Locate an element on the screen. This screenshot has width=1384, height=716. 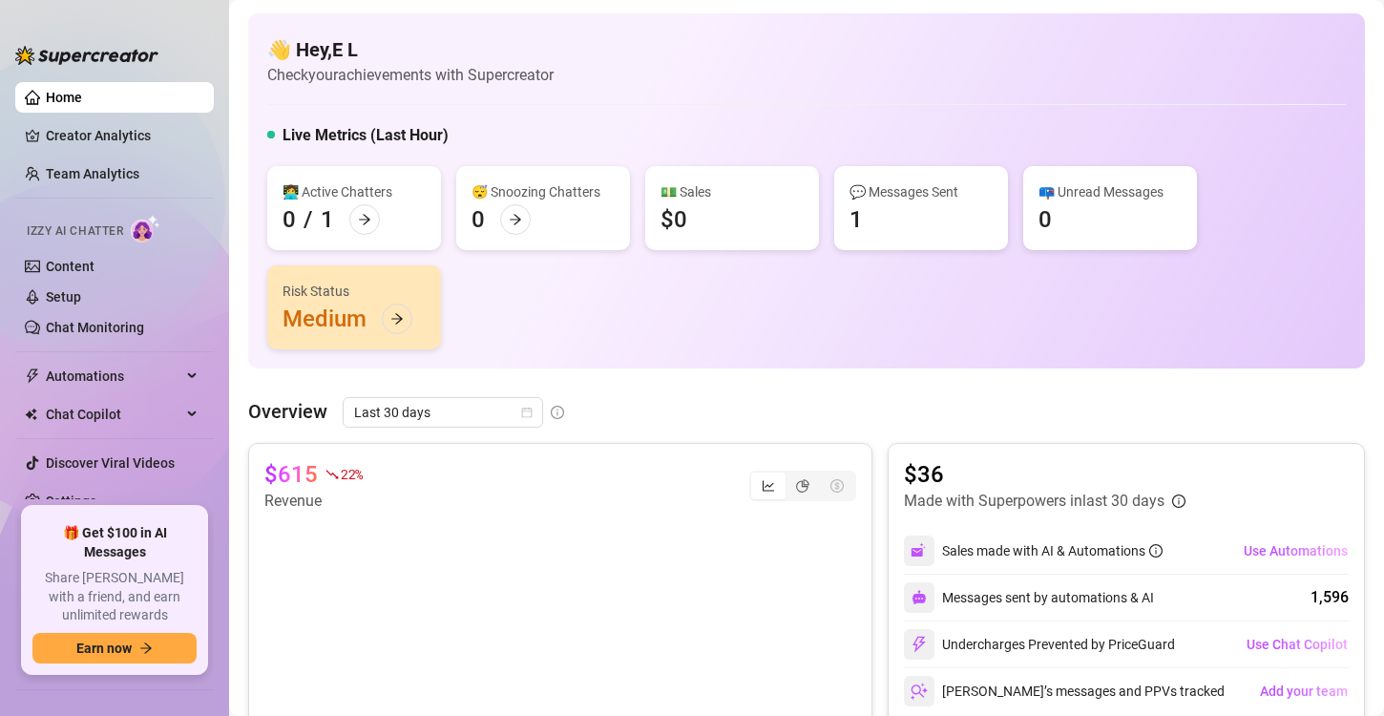
span: 22 % is located at coordinates (351, 473).